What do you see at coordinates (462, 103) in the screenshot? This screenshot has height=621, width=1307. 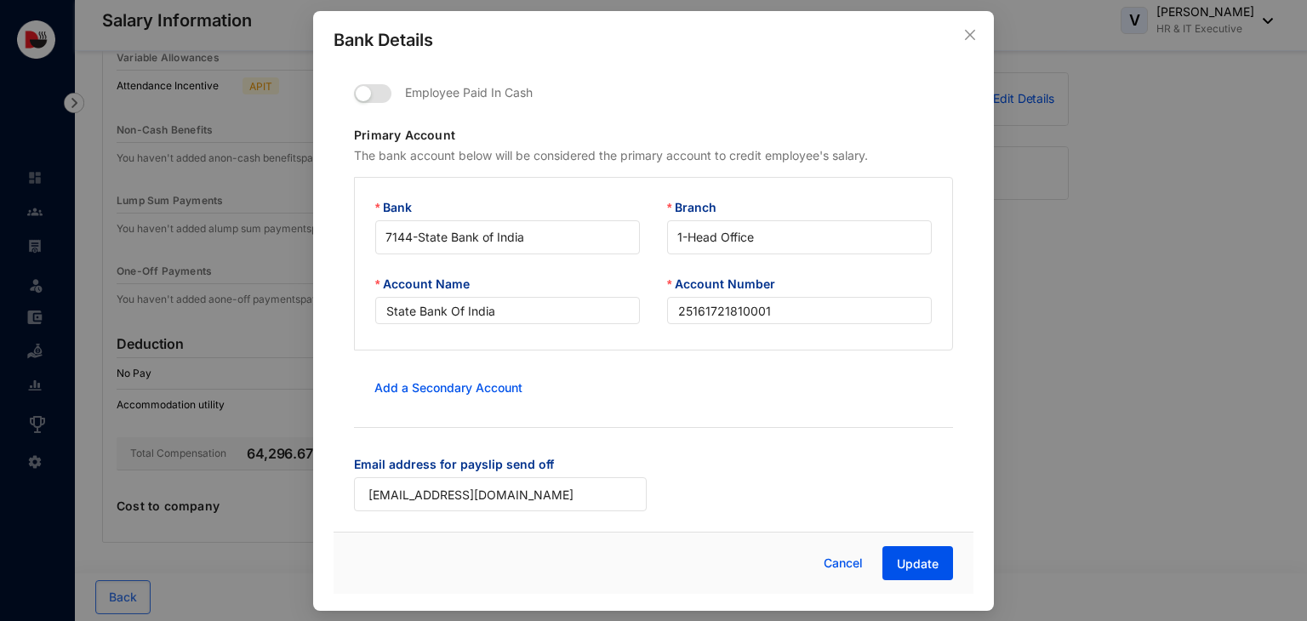 I see `p: Employee Paid In Cash` at bounding box center [462, 103].